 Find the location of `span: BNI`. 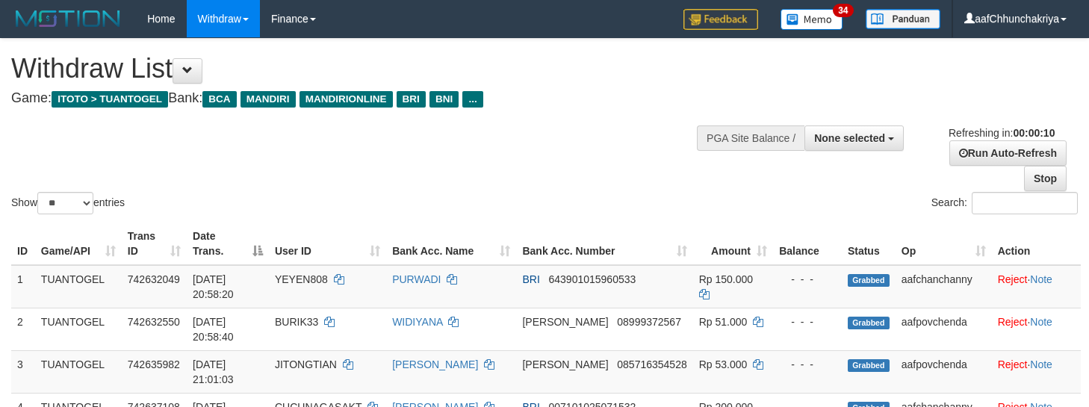

span: BNI is located at coordinates (444, 99).